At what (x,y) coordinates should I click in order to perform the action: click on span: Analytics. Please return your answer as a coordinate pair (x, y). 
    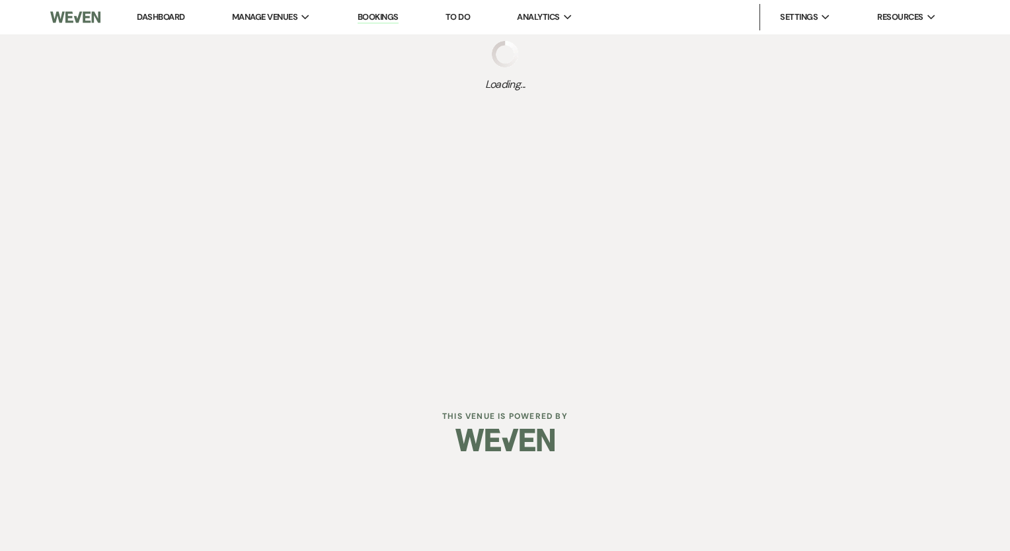
    Looking at the image, I should click on (538, 17).